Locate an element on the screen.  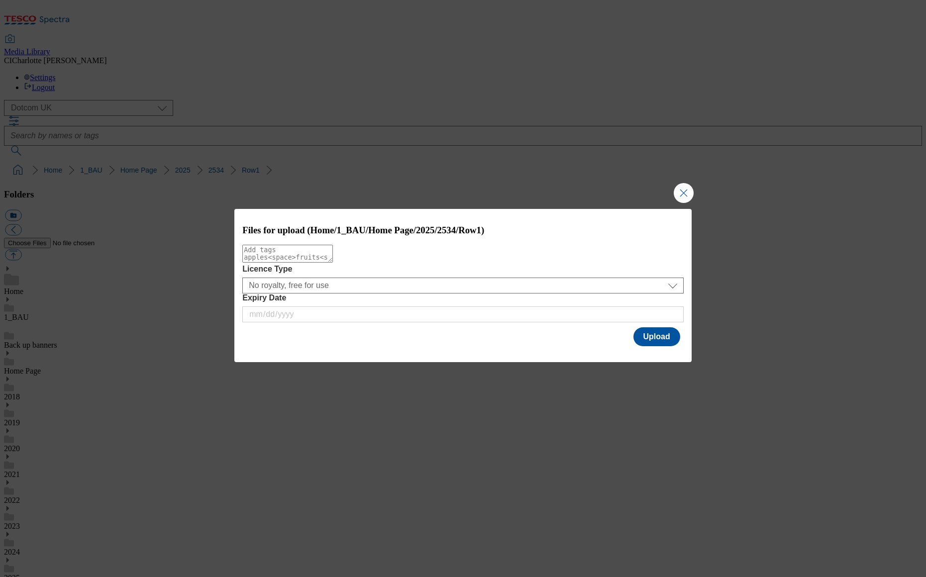
label: Licence Type is located at coordinates (463, 269).